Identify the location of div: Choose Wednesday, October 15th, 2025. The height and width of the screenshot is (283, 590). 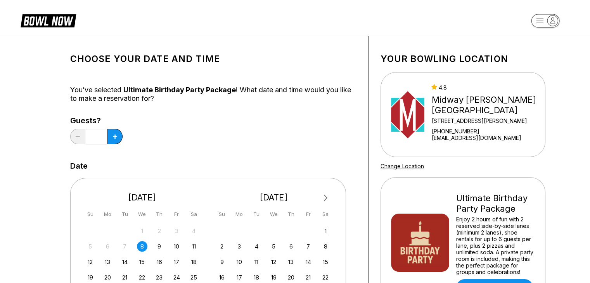
(142, 262).